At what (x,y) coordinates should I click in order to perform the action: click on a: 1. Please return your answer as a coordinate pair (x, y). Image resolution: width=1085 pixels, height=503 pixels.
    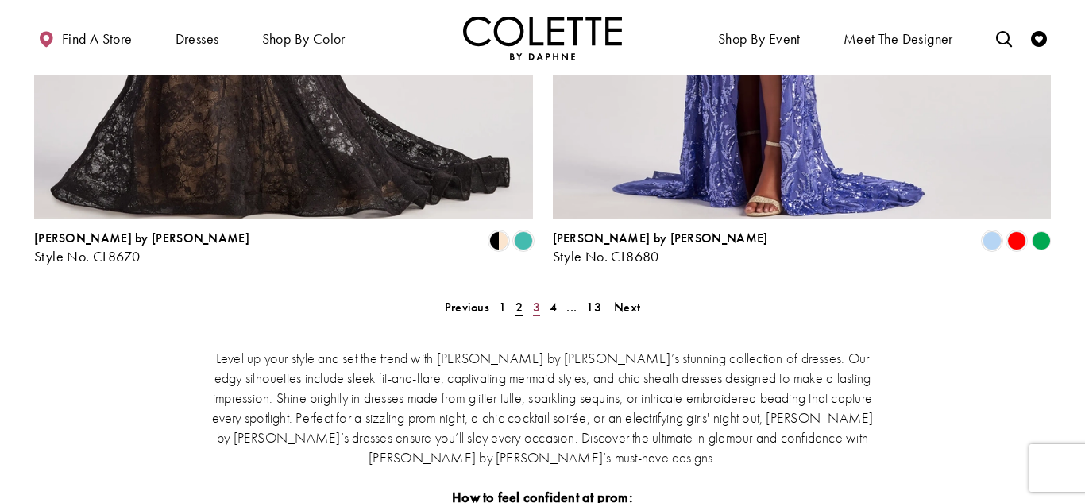
    Looking at the image, I should click on (502, 307).